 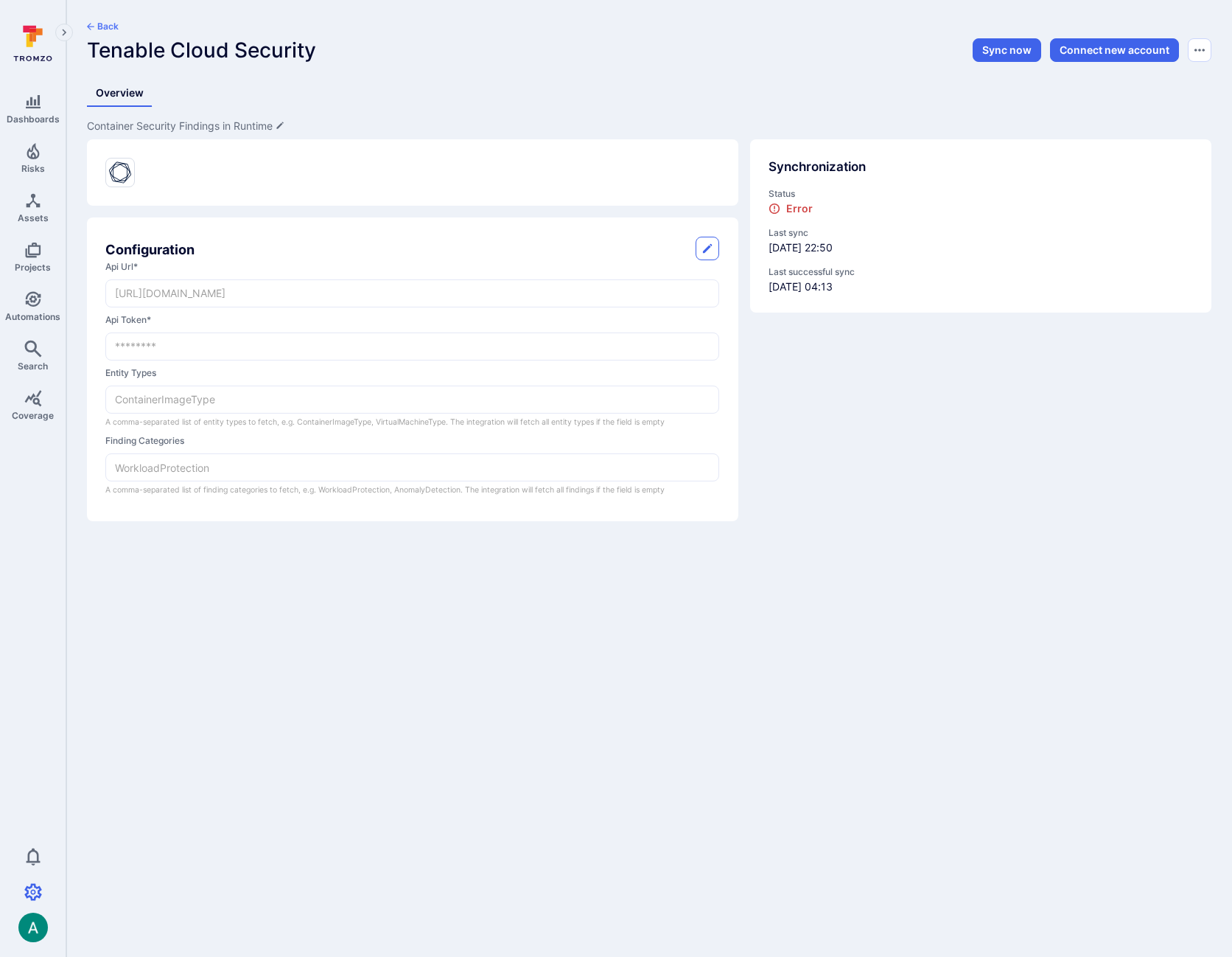 What do you see at coordinates (980, 194) in the screenshot?
I see `span: Status` at bounding box center [980, 194].